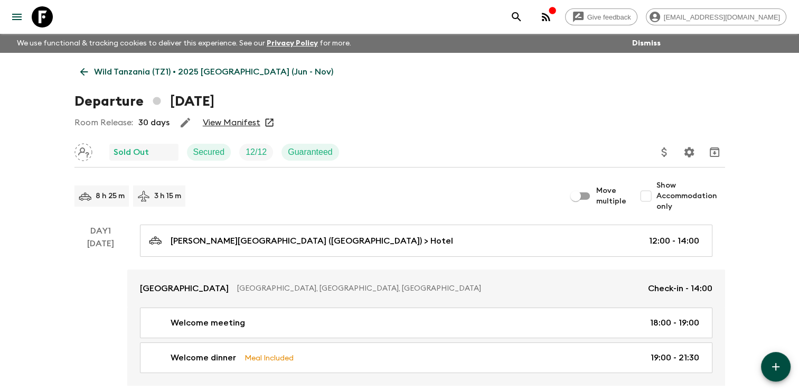  I want to click on p: Guaranteed, so click(310, 152).